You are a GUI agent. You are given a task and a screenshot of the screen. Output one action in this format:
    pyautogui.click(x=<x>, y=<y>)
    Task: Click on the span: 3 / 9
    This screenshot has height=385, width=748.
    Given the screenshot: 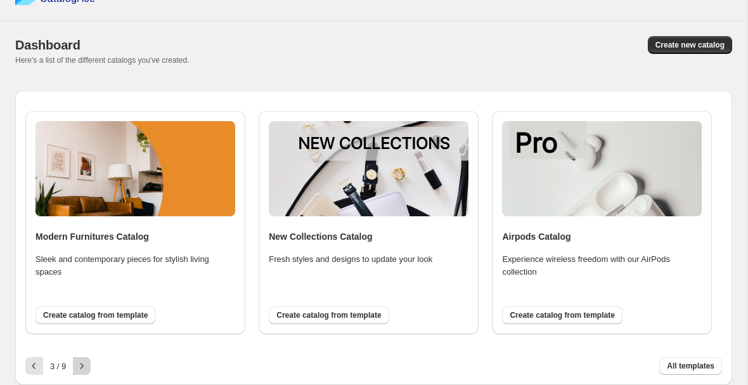 What is the action you would take?
    pyautogui.click(x=58, y=366)
    